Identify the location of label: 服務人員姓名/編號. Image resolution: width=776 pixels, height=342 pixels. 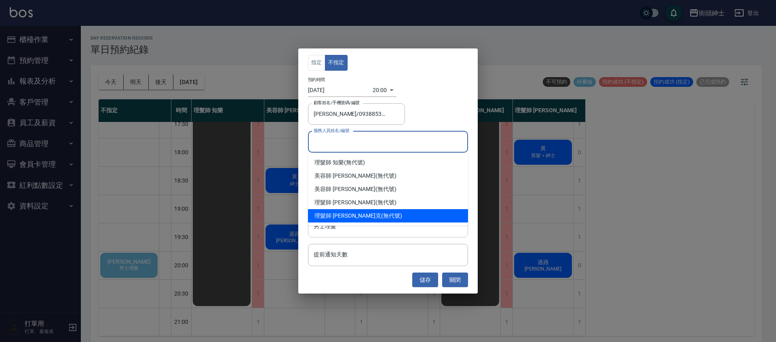
(331, 130).